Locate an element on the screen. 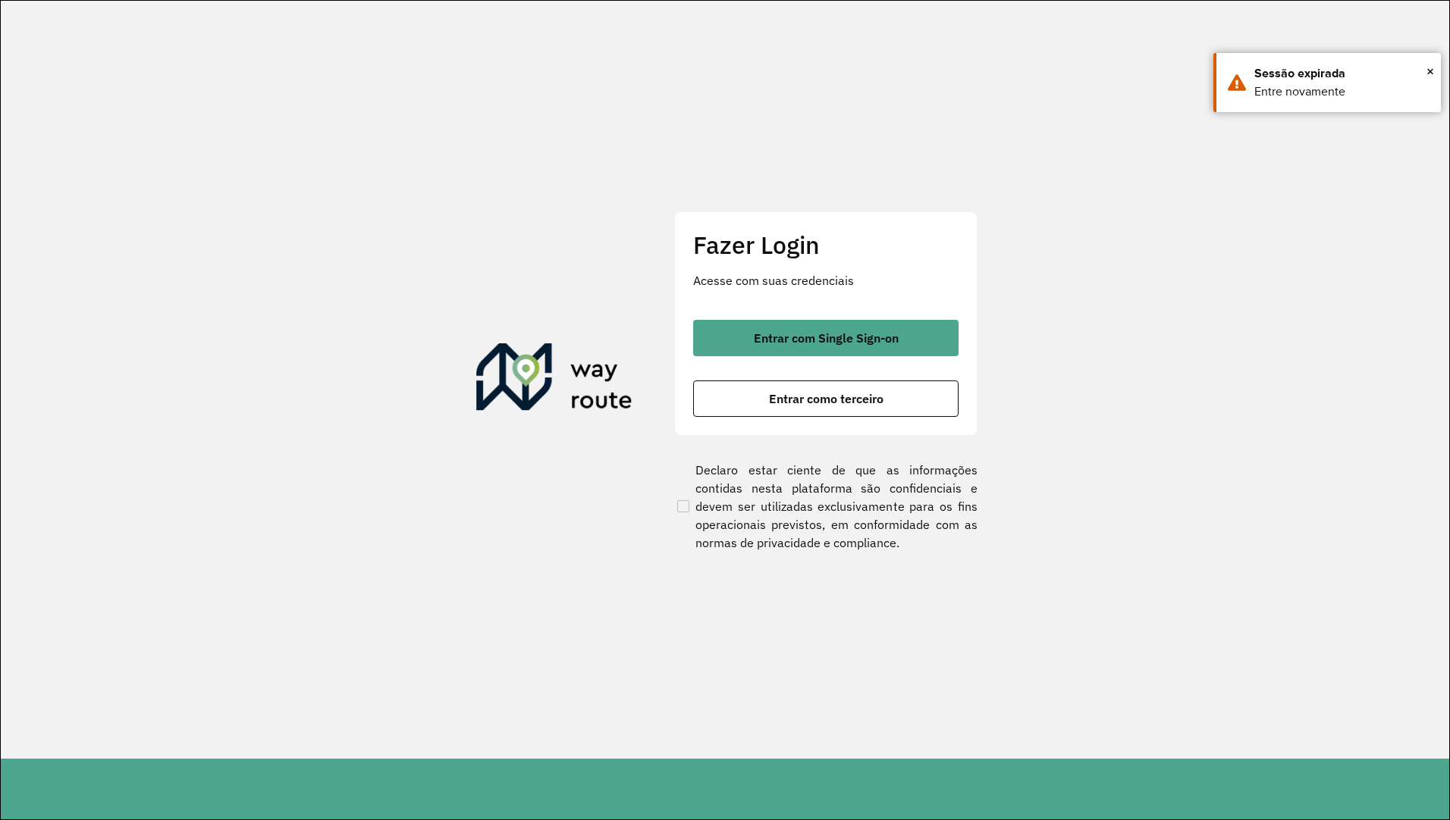 The width and height of the screenshot is (1450, 820). div: Entre novamente is located at coordinates (1341, 92).